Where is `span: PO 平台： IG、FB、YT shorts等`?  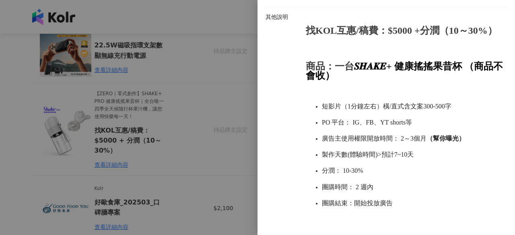 span: PO 平台： IG、FB、YT shorts等 is located at coordinates (367, 122).